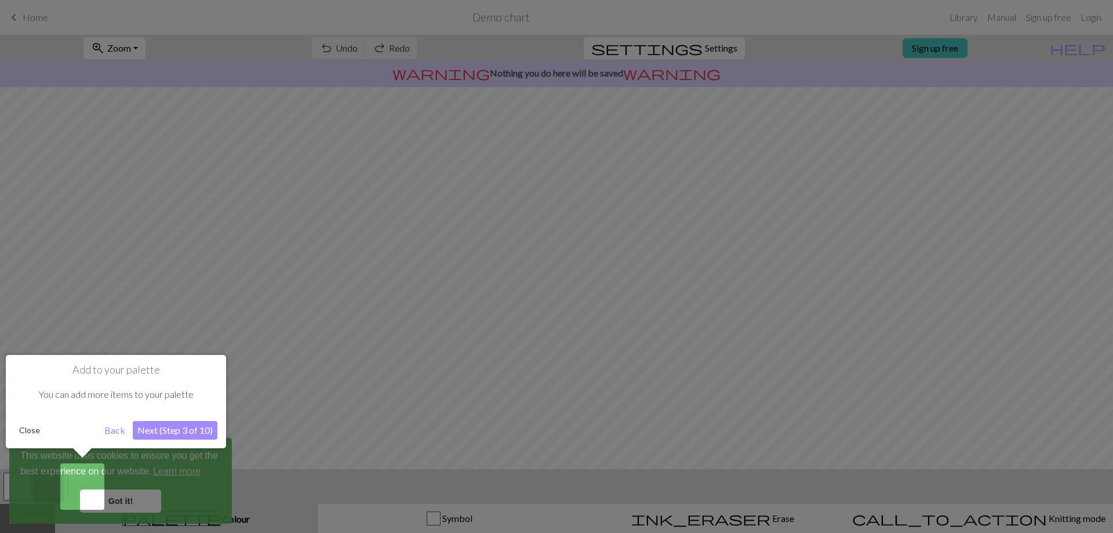 The image size is (1113, 533). Describe the element at coordinates (116, 394) in the screenshot. I see `div: You can add more items to your palette` at that location.